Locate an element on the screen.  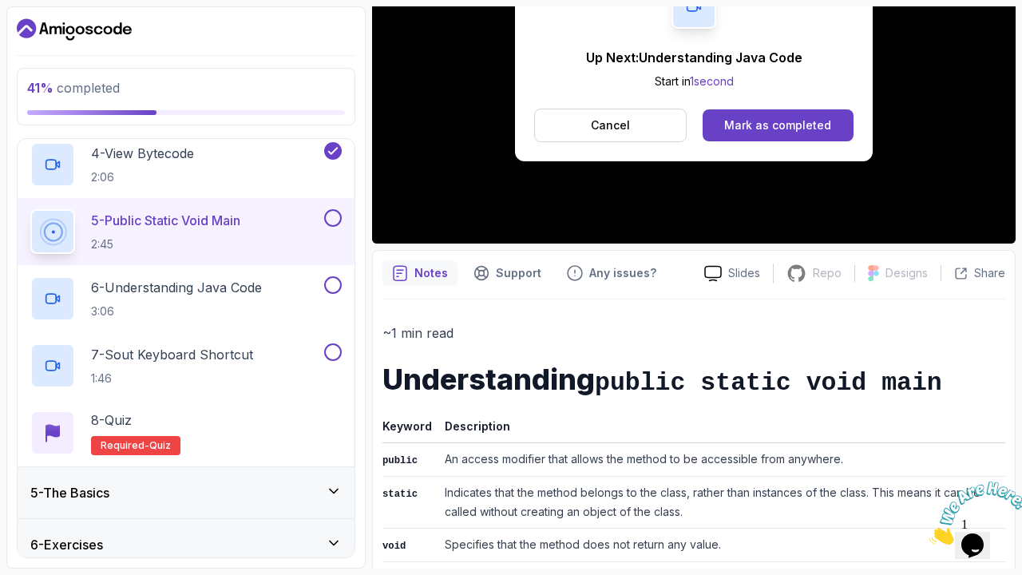
p: Notes is located at coordinates (431, 273).